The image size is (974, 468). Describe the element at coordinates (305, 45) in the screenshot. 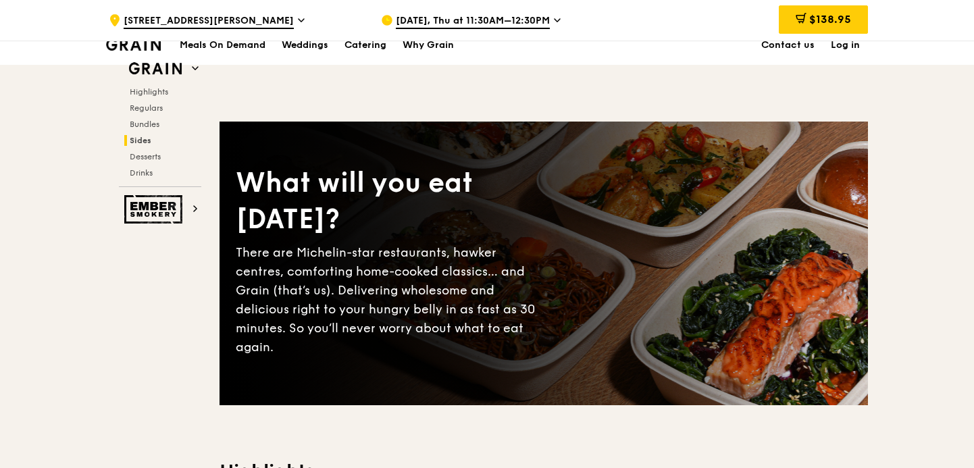

I see `a: Weddings` at that location.